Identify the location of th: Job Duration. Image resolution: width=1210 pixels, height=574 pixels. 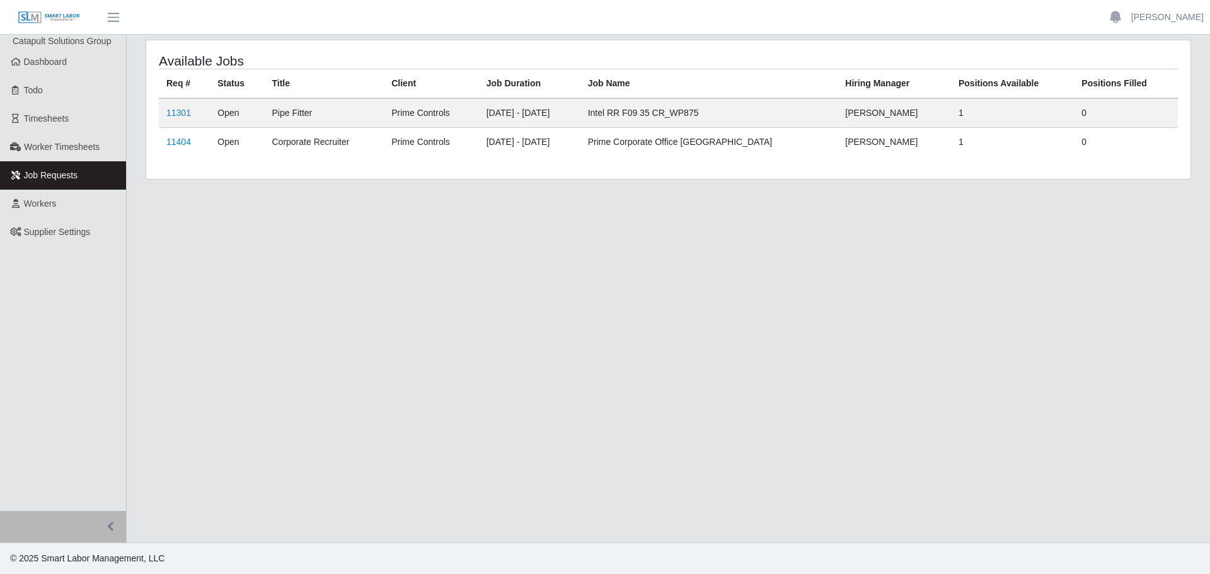
(529, 84).